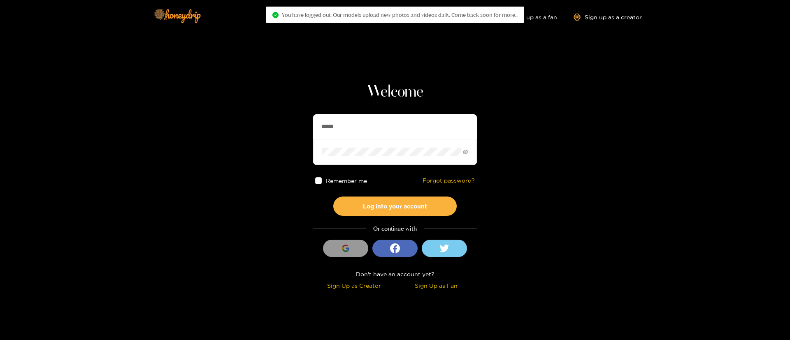  Describe the element at coordinates (347, 181) in the screenshot. I see `span: Remember me` at that location.